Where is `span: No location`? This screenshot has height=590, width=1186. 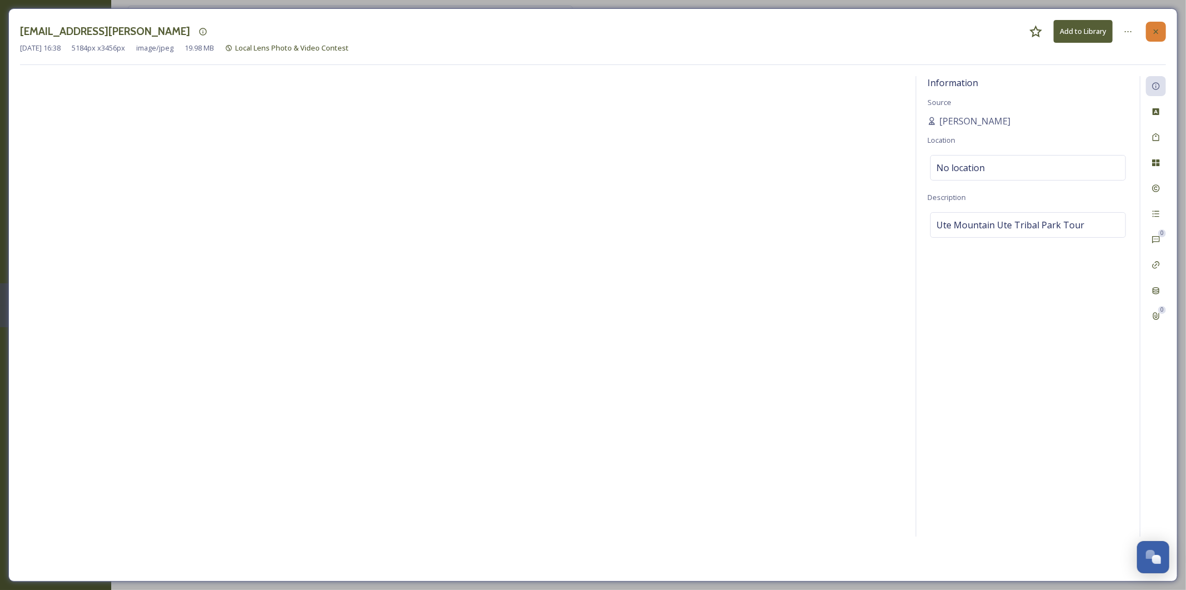 span: No location is located at coordinates (960, 168).